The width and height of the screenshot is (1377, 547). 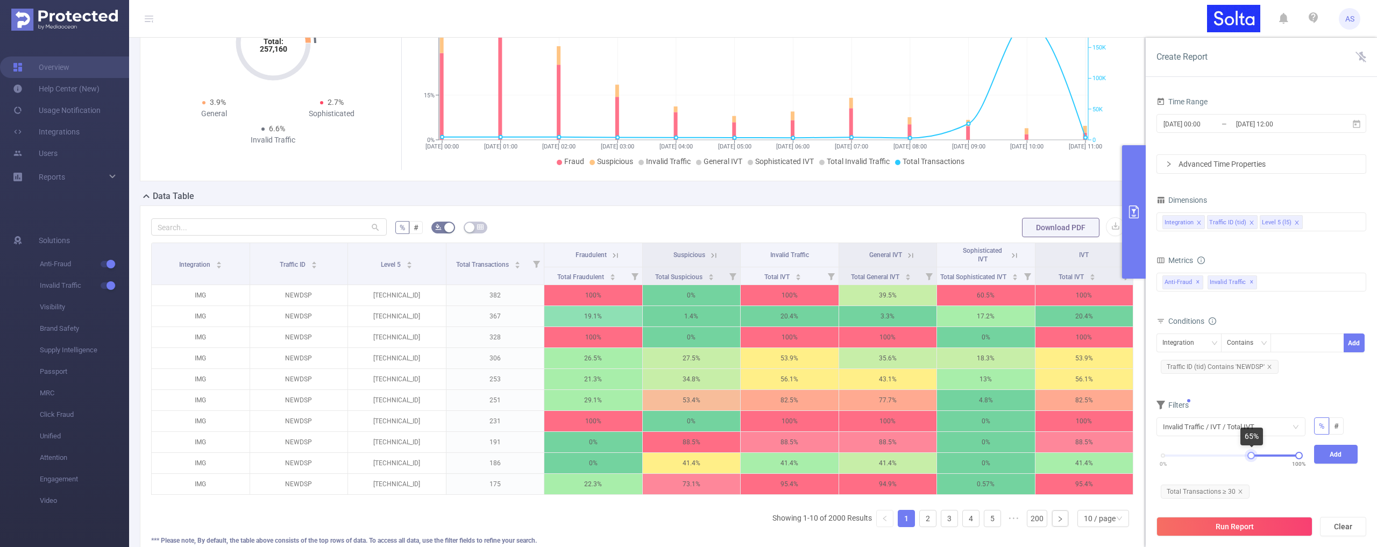 What do you see at coordinates (495, 379) in the screenshot?
I see `p: 253` at bounding box center [495, 379].